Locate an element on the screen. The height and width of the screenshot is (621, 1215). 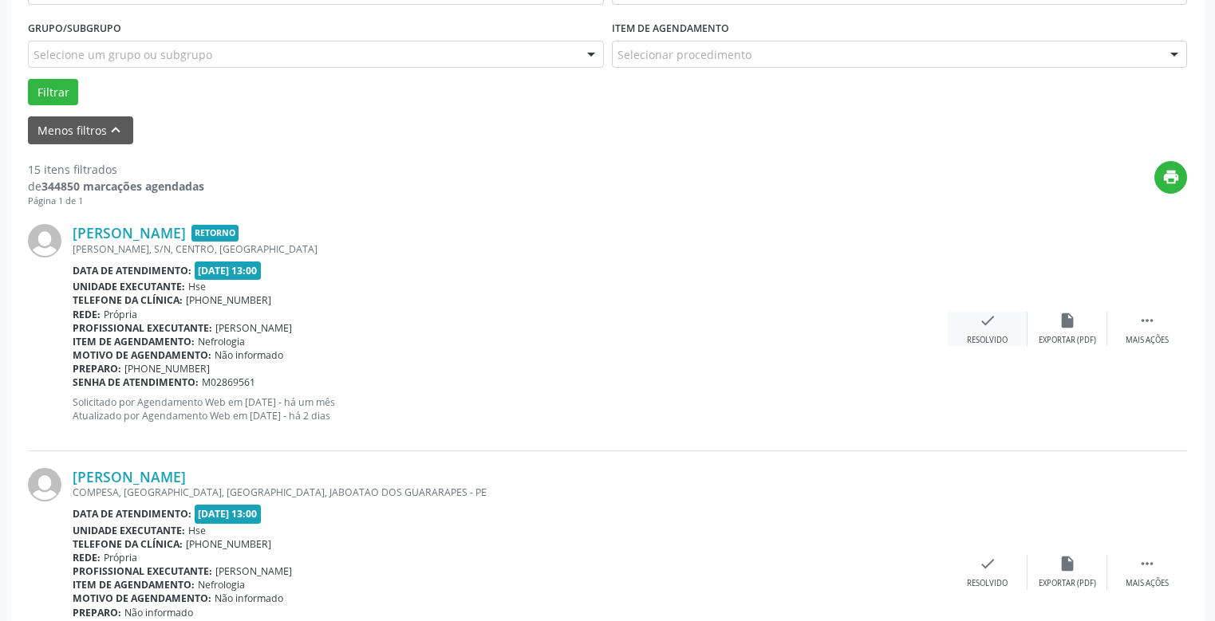
button: Menos filtroskeyboard_arrow_up is located at coordinates (81, 130).